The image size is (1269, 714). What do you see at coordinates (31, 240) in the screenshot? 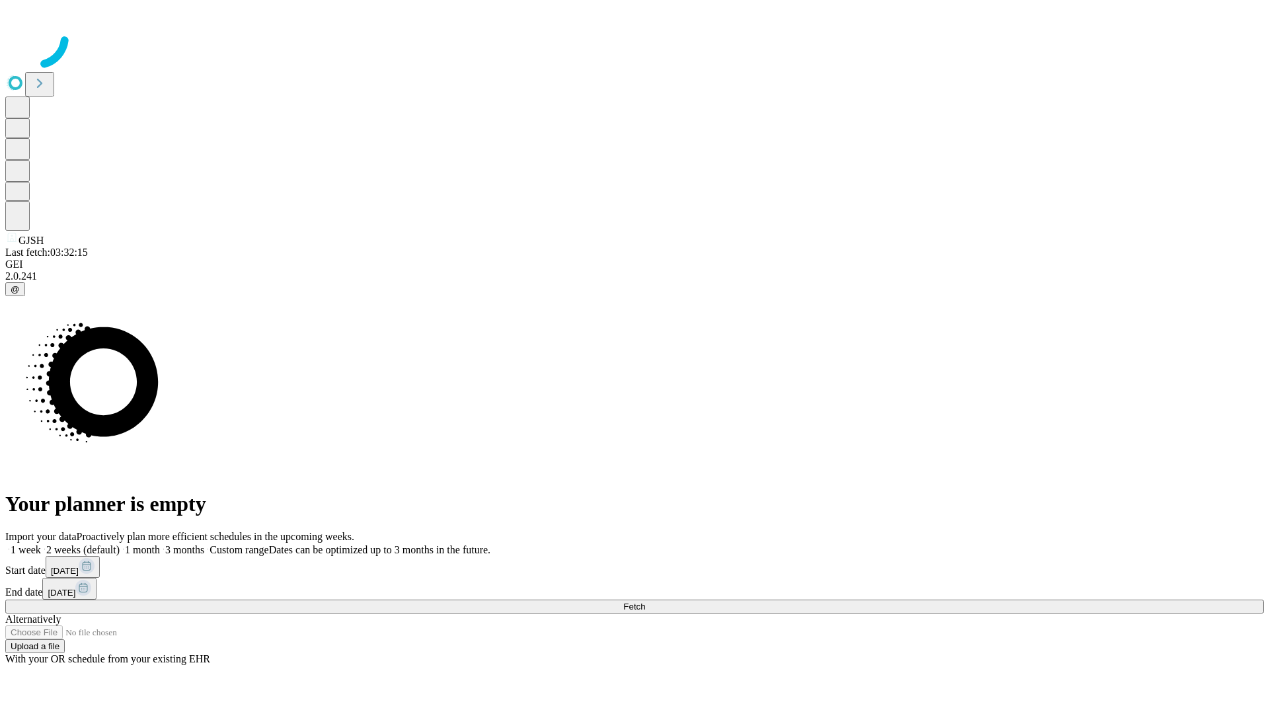
I see `span: GJSH` at bounding box center [31, 240].